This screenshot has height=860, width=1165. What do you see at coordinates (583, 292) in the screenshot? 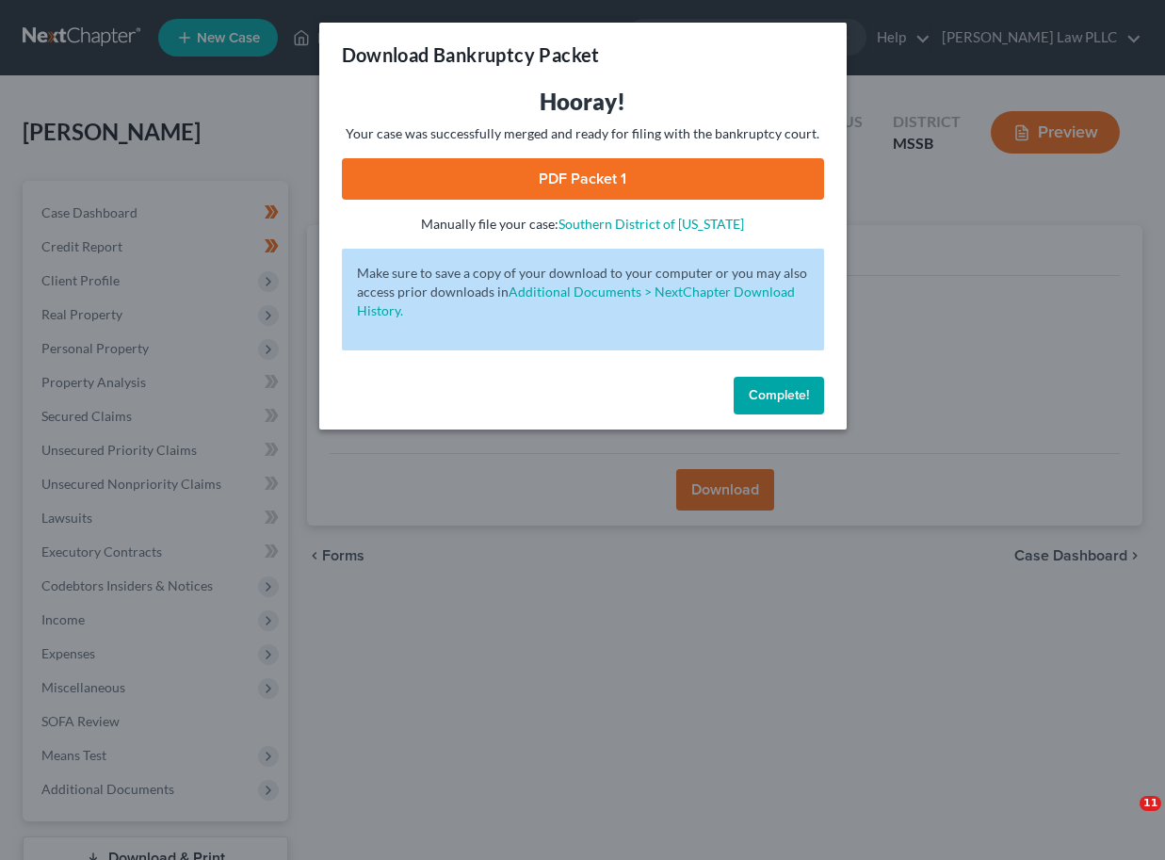
I see `p: Make sure to save a copy of your download to your computer or you may also access prior downloads in` at bounding box center [583, 292].